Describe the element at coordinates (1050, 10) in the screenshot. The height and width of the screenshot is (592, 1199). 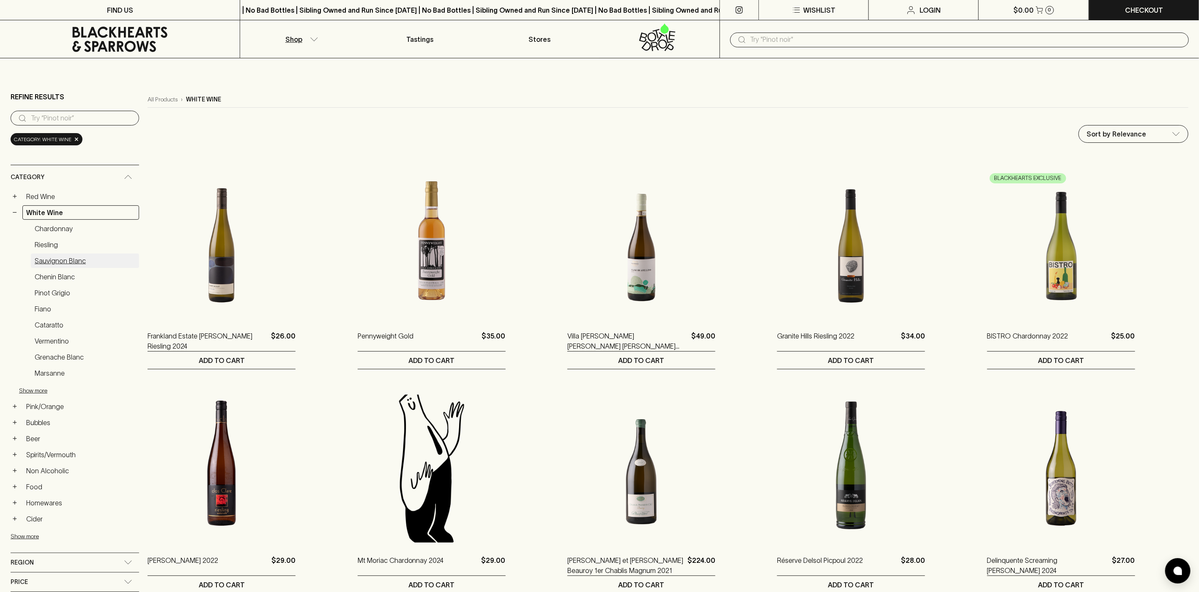
I see `p: 0` at that location.